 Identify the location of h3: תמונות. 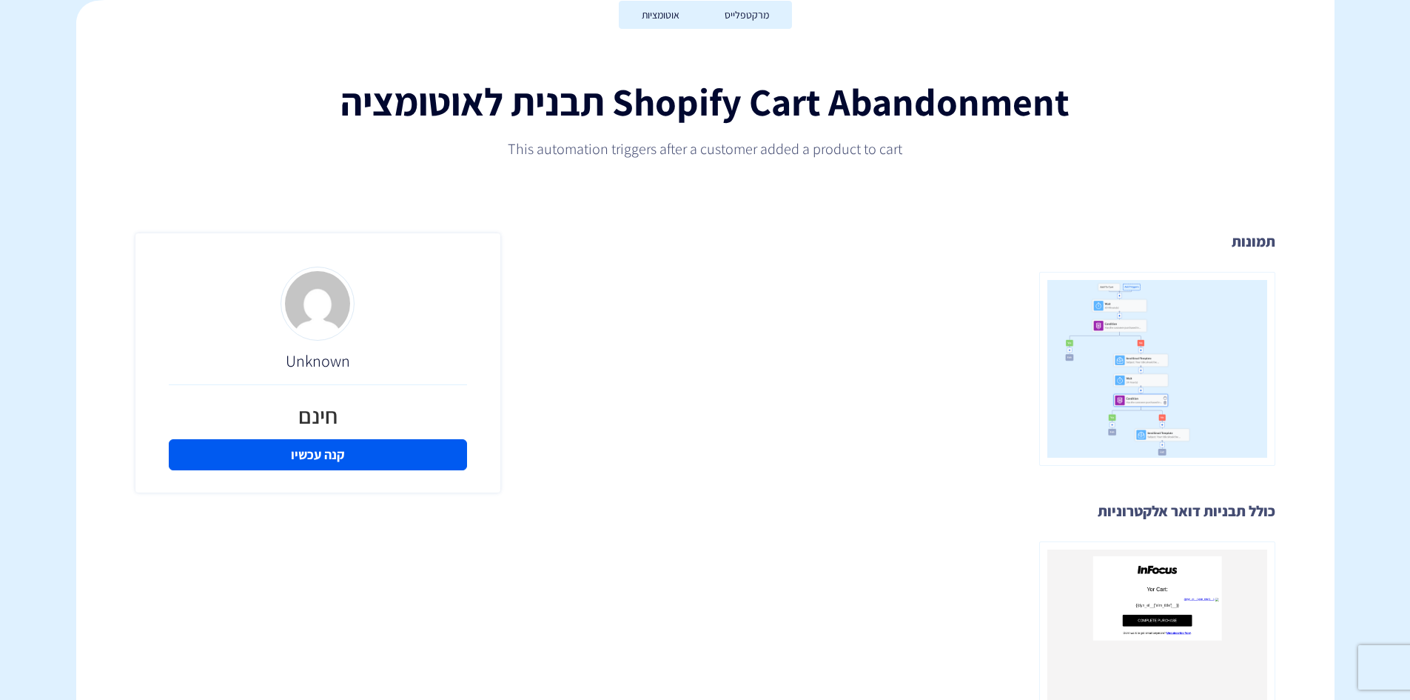
(899, 241).